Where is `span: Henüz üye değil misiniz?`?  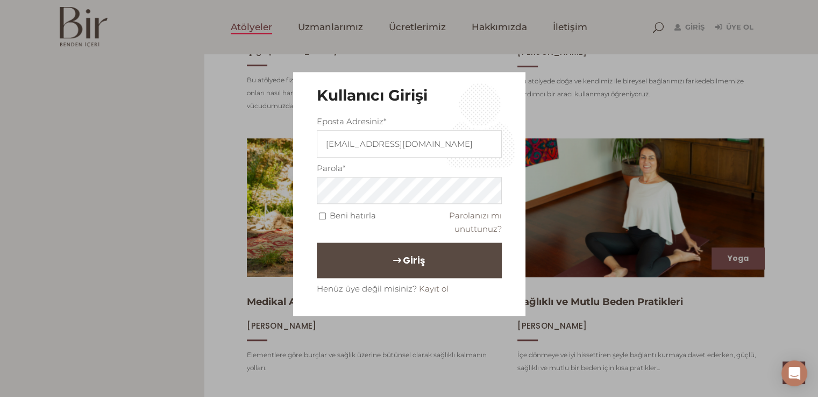
span: Henüz üye değil misiniz? is located at coordinates (367, 288).